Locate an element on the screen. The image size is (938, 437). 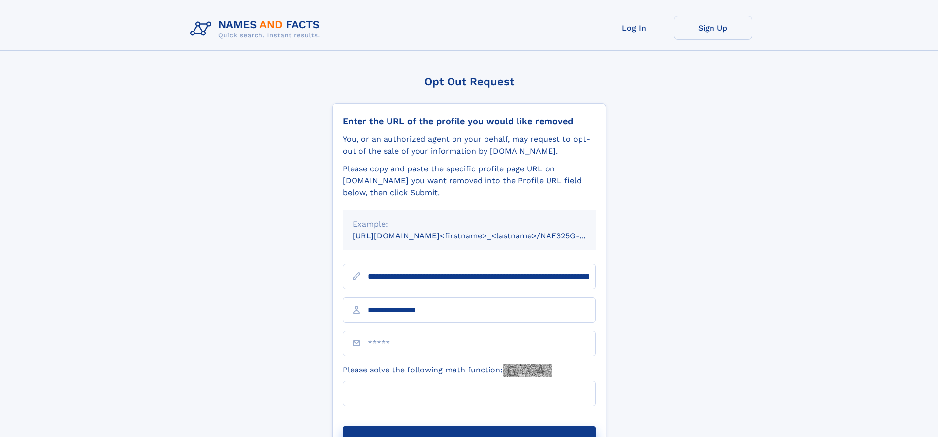
div: Enter the URL of the profile you would like removed is located at coordinates (469, 121).